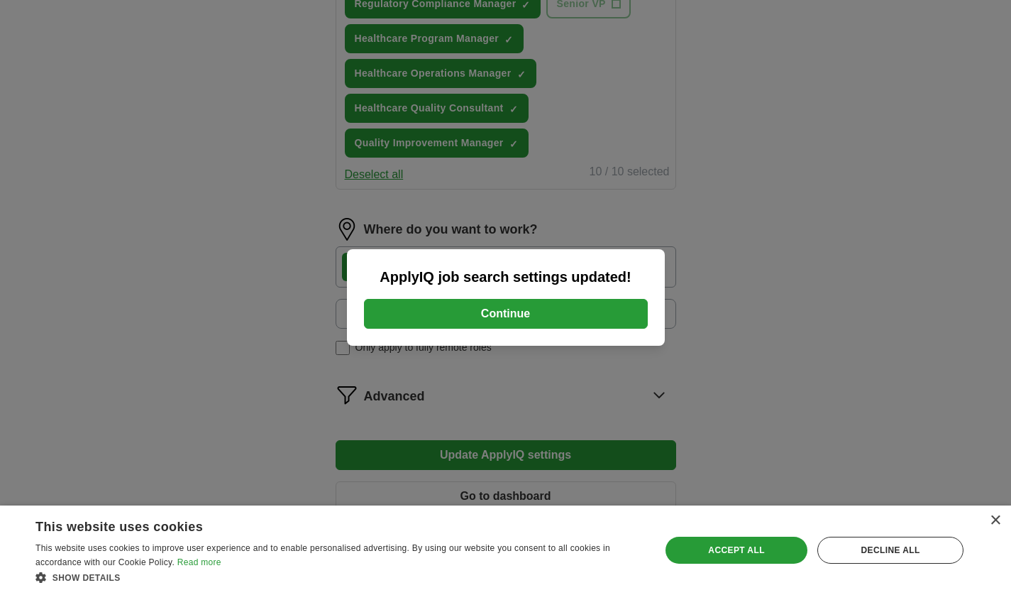  Describe the element at coordinates (506, 314) in the screenshot. I see `button: Continue` at that location.